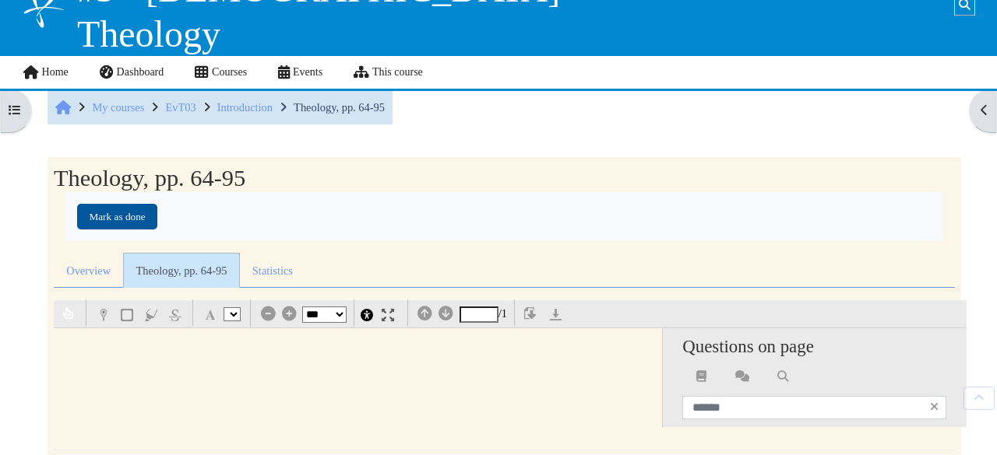  I want to click on span: Introduction, so click(244, 107).